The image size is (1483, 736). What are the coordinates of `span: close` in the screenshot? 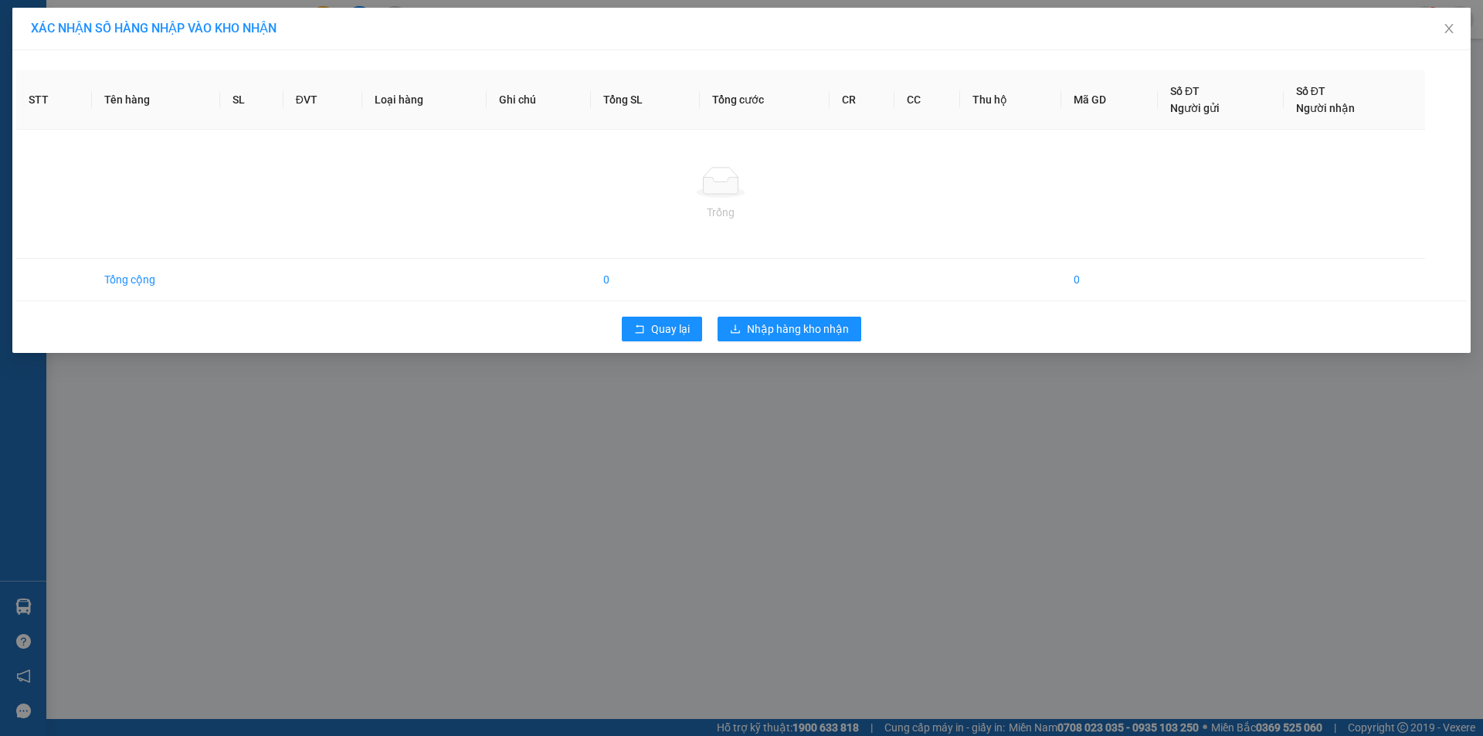 It's located at (1449, 29).